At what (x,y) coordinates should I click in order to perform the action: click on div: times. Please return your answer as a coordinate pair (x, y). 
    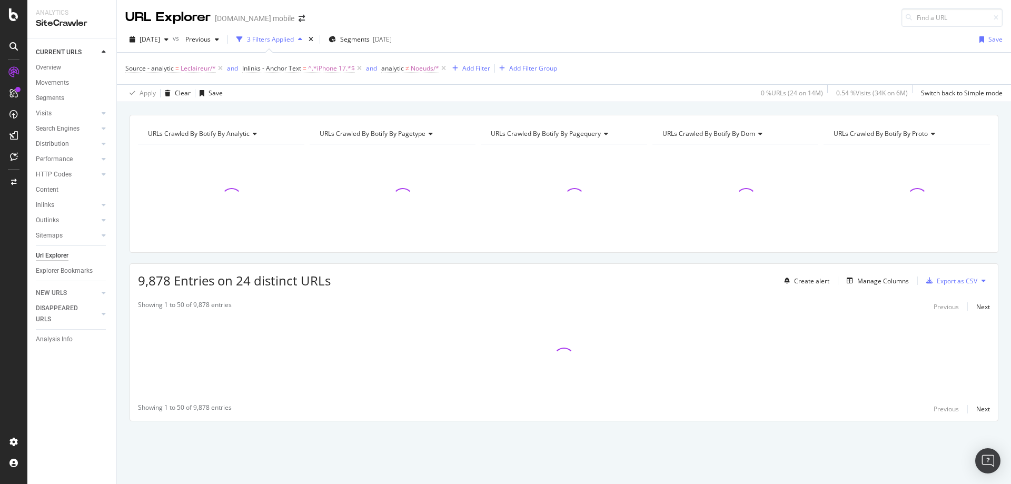
    Looking at the image, I should click on (311, 40).